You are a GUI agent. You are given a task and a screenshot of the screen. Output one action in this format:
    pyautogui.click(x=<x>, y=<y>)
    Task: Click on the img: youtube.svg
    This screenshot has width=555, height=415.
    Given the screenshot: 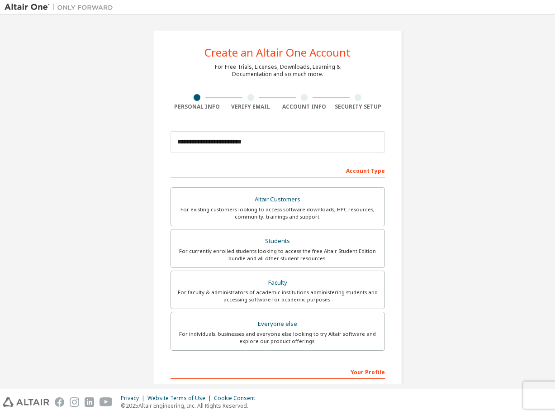 What is the action you would take?
    pyautogui.click(x=106, y=401)
    